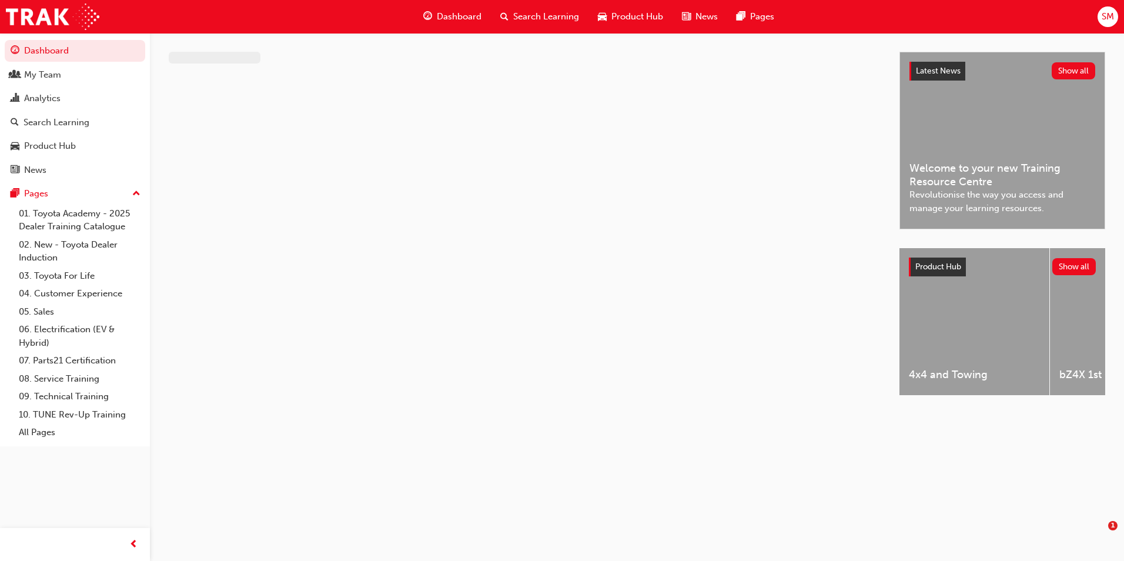  I want to click on span: chart-icon, so click(15, 99).